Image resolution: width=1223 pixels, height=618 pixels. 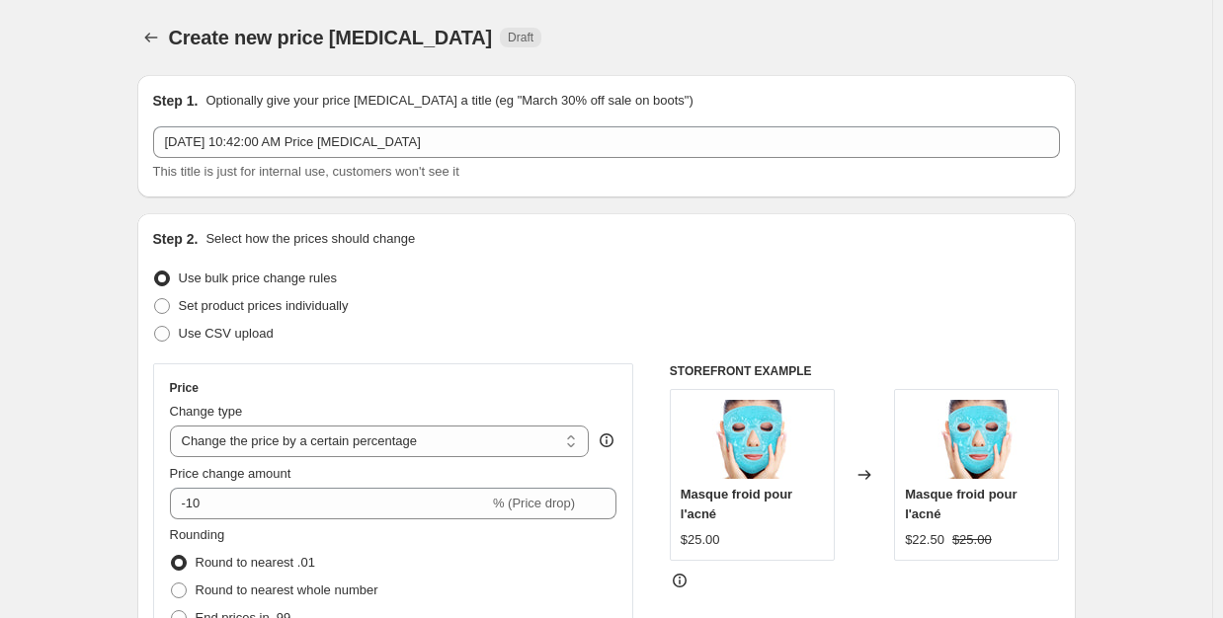 What do you see at coordinates (286, 590) in the screenshot?
I see `span: Round to nearest whole number` at bounding box center [286, 590].